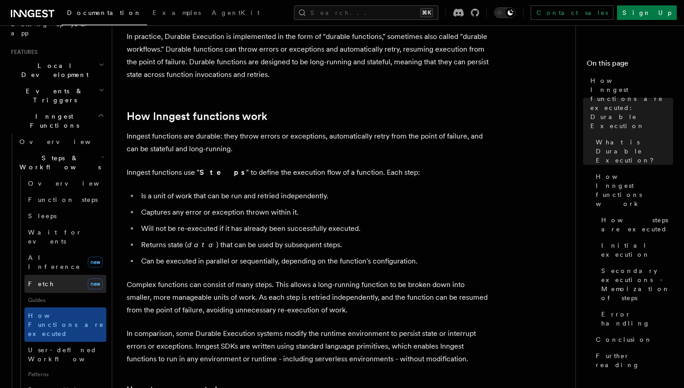  I want to click on span: Initial execution, so click(637, 250).